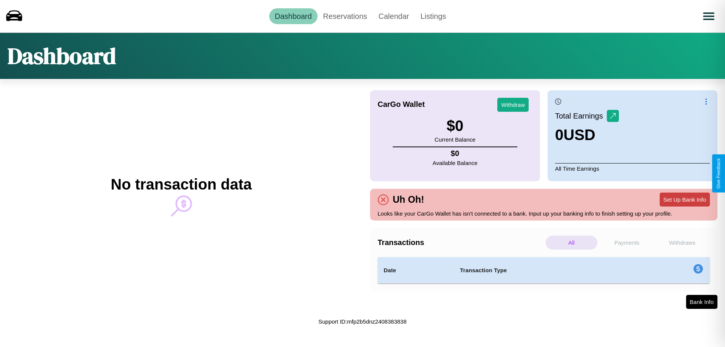 This screenshot has height=347, width=725. What do you see at coordinates (455, 139) in the screenshot?
I see `p: Current Balance` at bounding box center [455, 139].